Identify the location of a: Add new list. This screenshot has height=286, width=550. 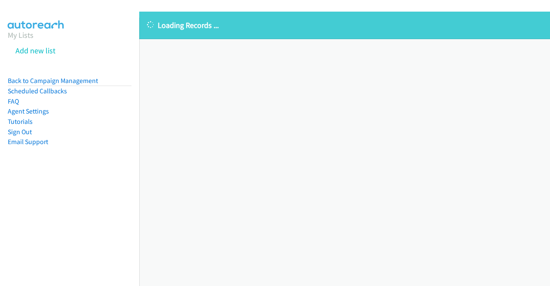
(35, 50).